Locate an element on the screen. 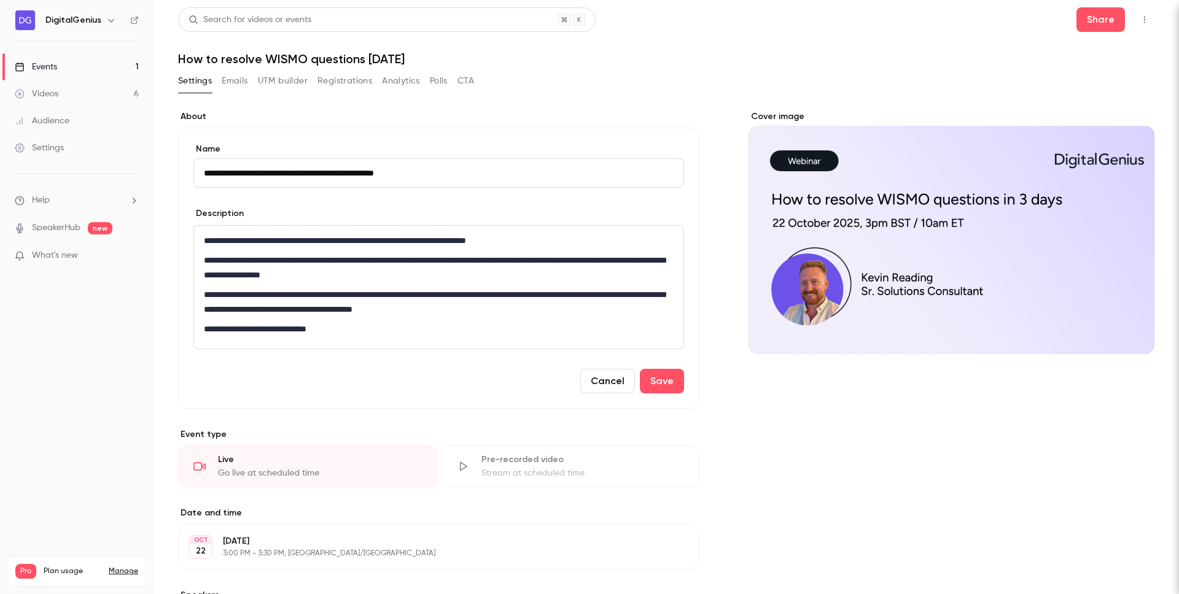 The height and width of the screenshot is (594, 1179). label: Date and time is located at coordinates (438, 513).